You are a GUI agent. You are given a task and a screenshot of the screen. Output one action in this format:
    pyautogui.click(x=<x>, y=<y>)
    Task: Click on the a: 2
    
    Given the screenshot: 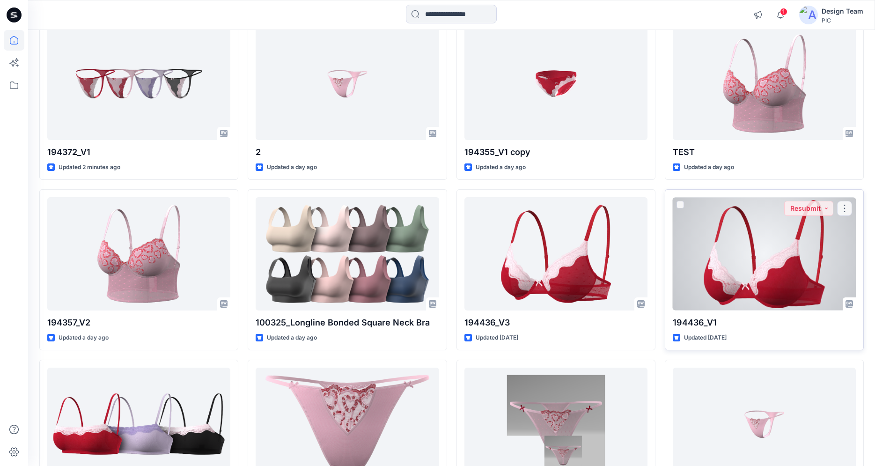 What is the action you would take?
    pyautogui.click(x=347, y=83)
    